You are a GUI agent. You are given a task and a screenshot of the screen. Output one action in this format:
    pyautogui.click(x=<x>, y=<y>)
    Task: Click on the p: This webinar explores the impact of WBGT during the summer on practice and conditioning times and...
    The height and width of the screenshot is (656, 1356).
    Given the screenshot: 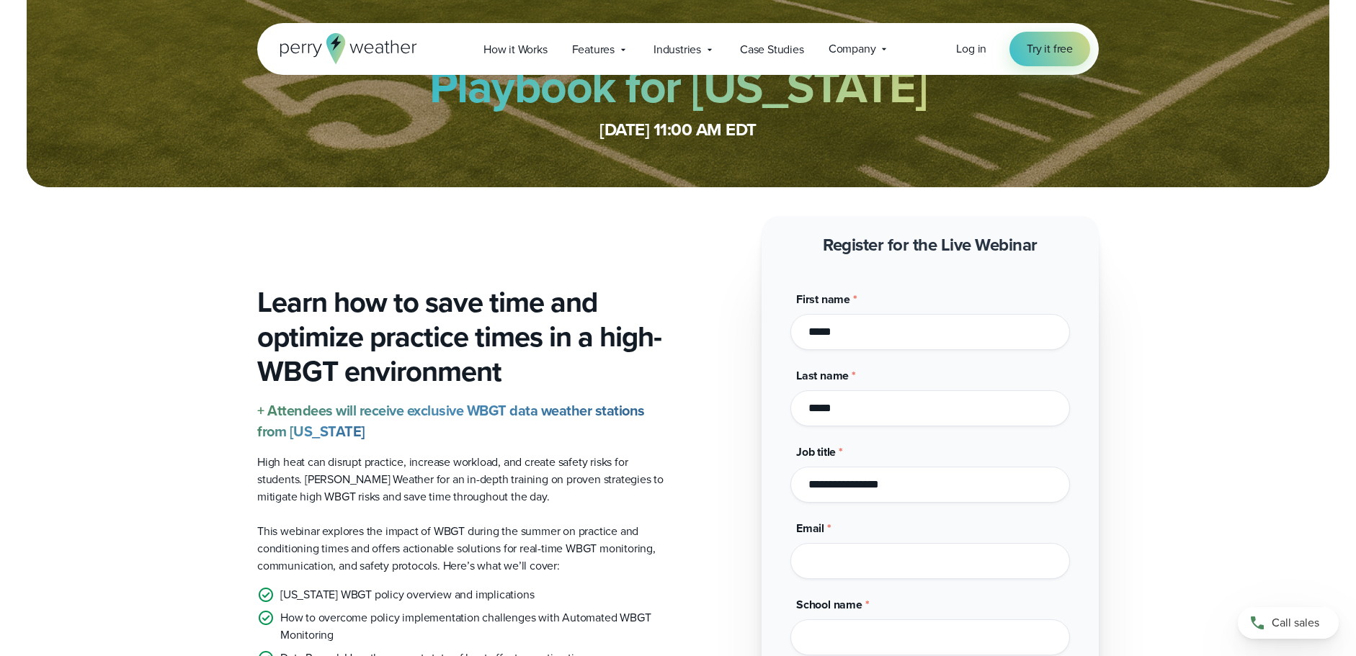 What is the action you would take?
    pyautogui.click(x=462, y=549)
    